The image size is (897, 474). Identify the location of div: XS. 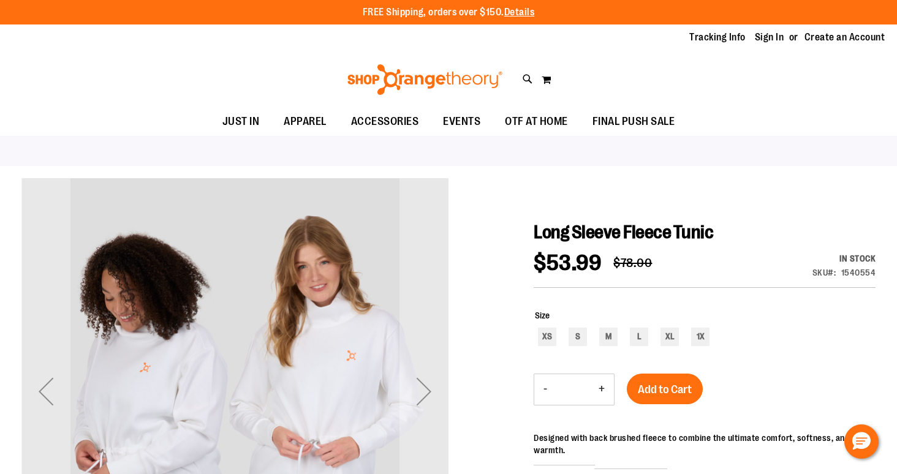
(547, 337).